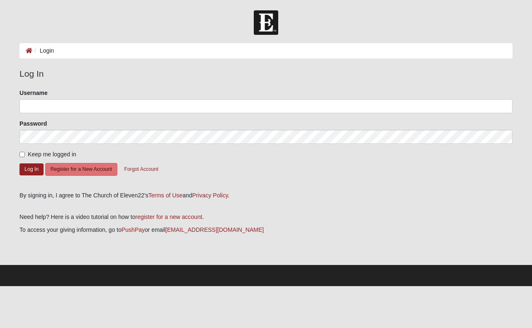  I want to click on p: To access your giving information, go to or email, so click(266, 230).